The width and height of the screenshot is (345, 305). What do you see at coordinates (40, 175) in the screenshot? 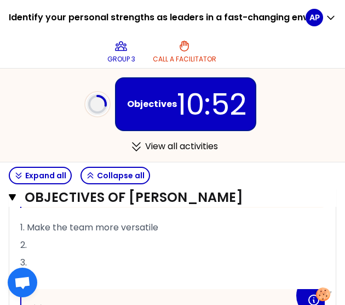
I see `button: Expand all` at bounding box center [40, 175].